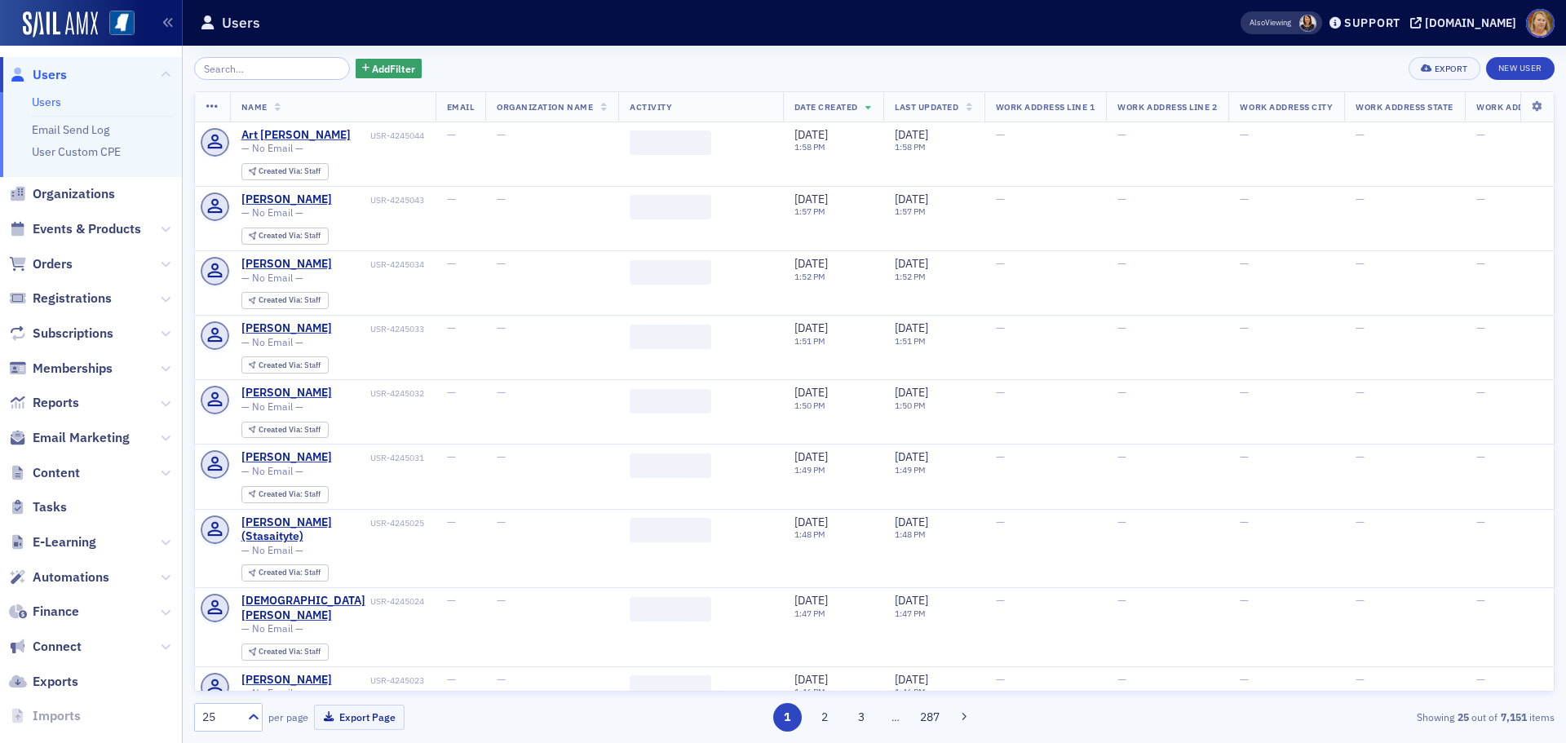 The image size is (1566, 743). I want to click on a: SailAMX, so click(60, 24).